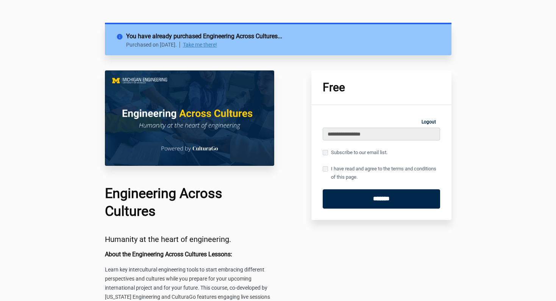 The height and width of the screenshot is (301, 556). I want to click on input: Subscribe to our email list., so click(325, 153).